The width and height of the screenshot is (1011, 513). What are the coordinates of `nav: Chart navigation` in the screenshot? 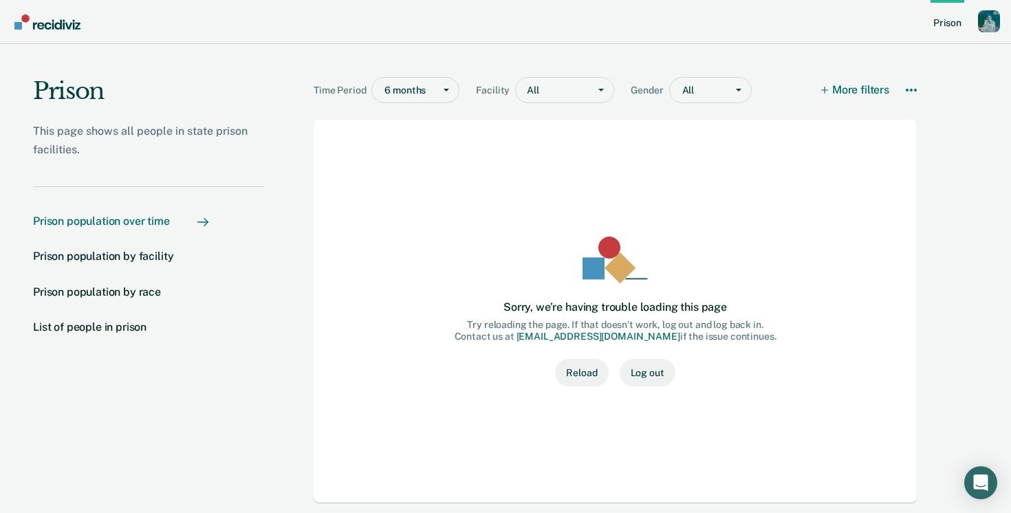 It's located at (149, 296).